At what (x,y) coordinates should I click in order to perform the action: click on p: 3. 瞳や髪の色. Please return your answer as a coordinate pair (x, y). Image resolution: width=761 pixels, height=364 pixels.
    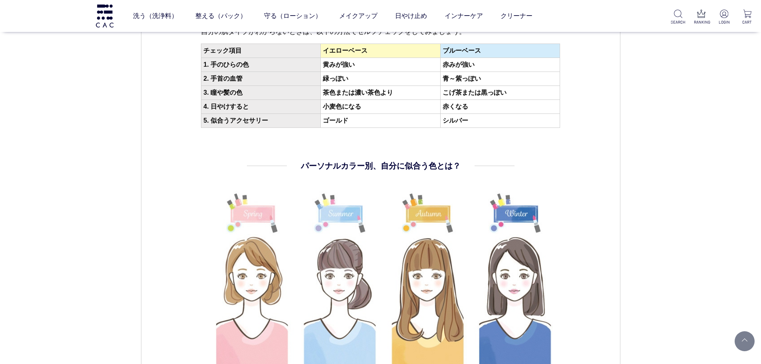
    Looking at the image, I should click on (261, 93).